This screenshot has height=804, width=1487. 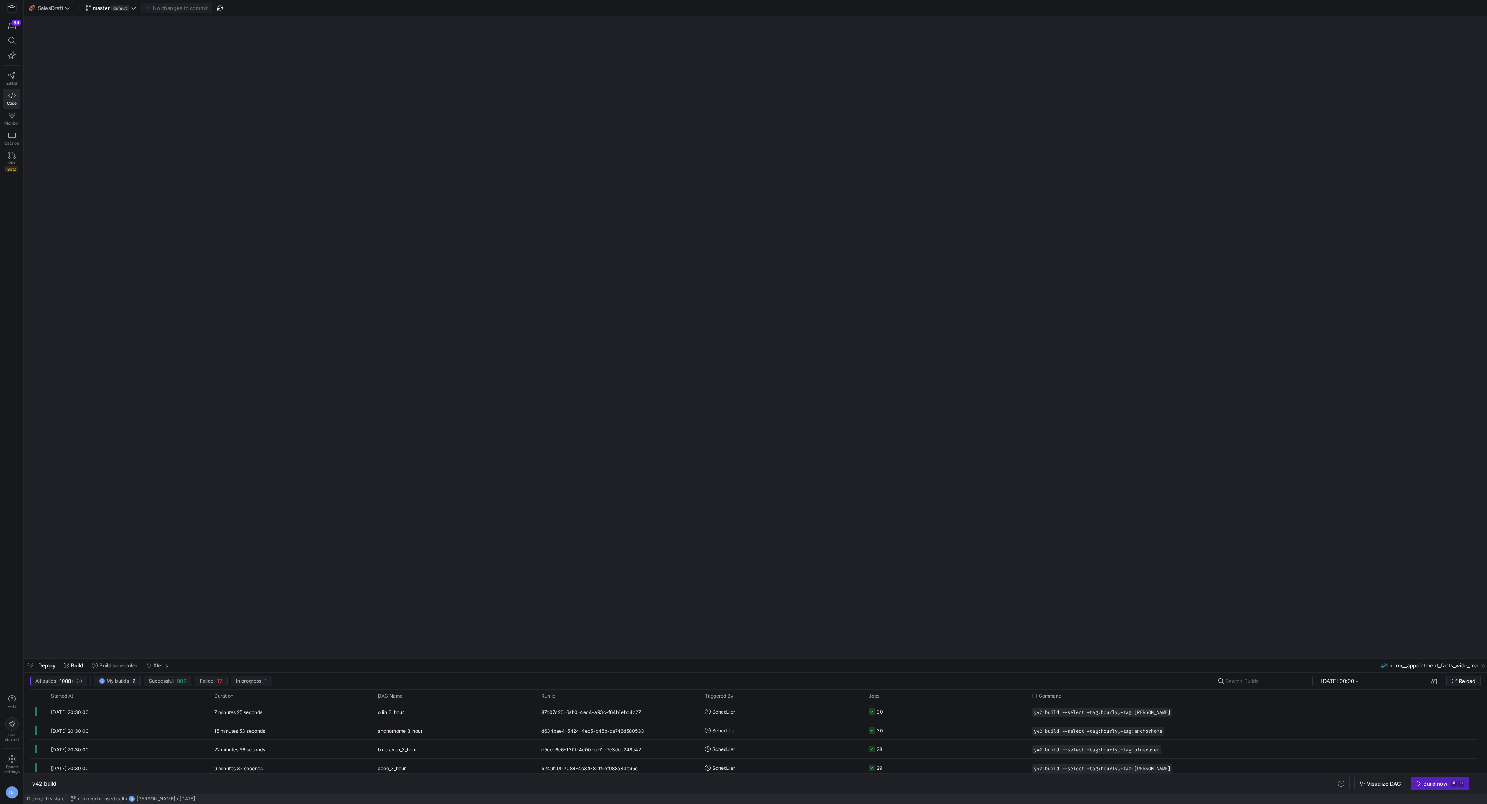 I want to click on span: ollin_3_hour, so click(x=390, y=712).